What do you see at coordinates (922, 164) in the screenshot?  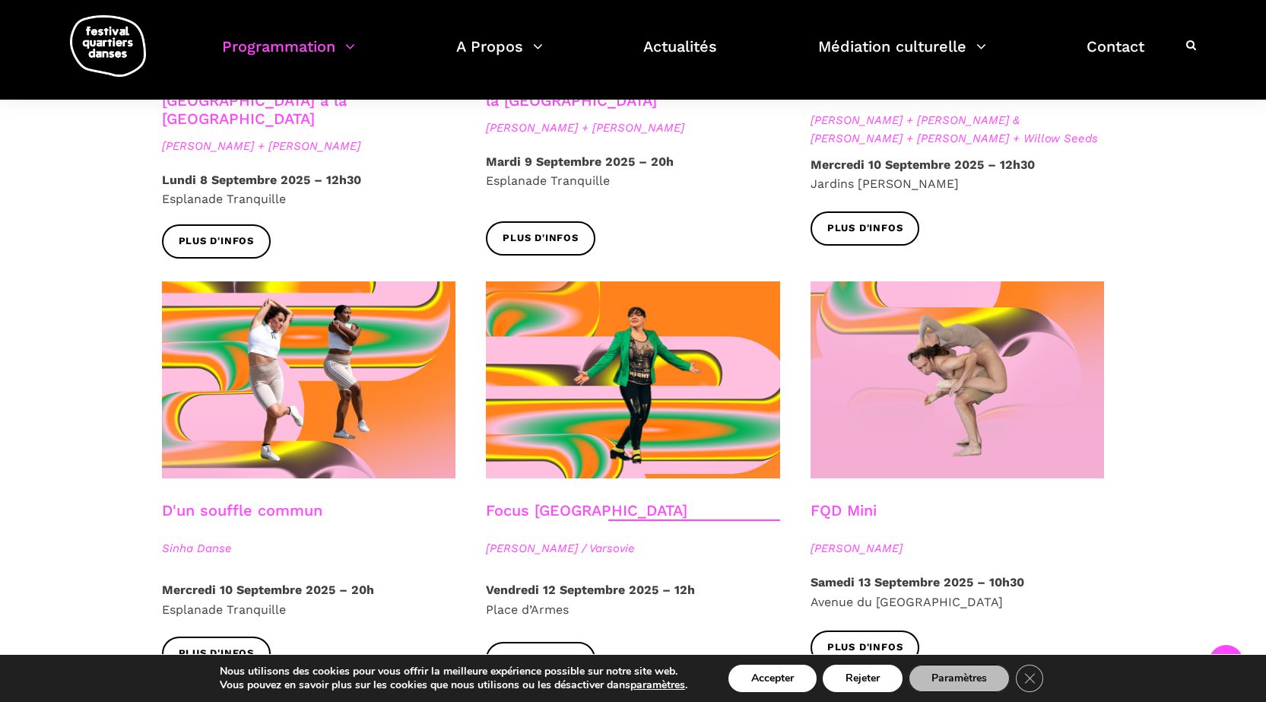 I see `strong: Mercredi 10 Septembre 2025 – 12h30` at bounding box center [922, 164].